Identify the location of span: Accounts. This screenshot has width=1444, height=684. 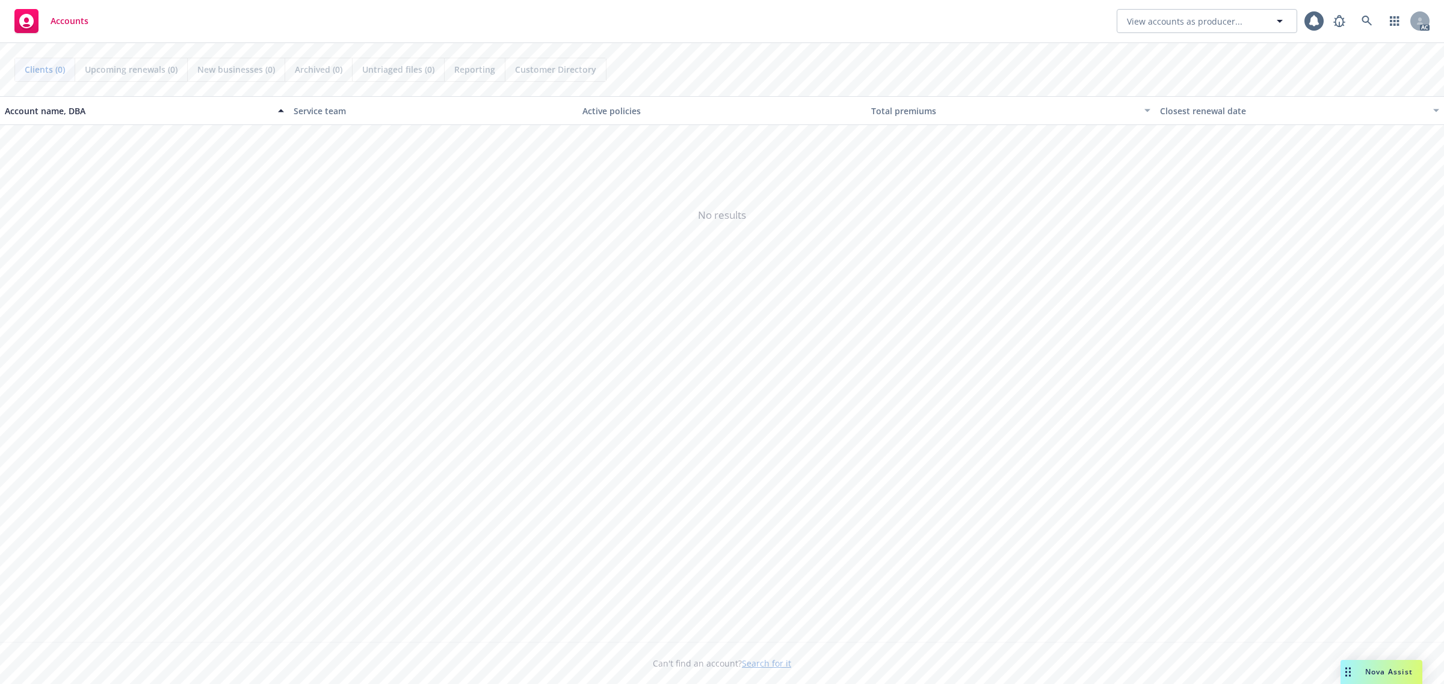
(69, 21).